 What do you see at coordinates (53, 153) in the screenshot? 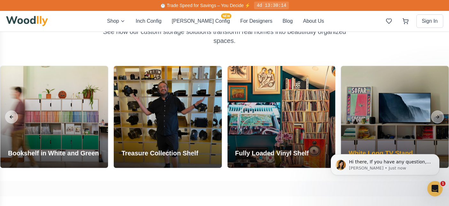
I see `h3: Bookshelf in White and Green` at bounding box center [53, 153].